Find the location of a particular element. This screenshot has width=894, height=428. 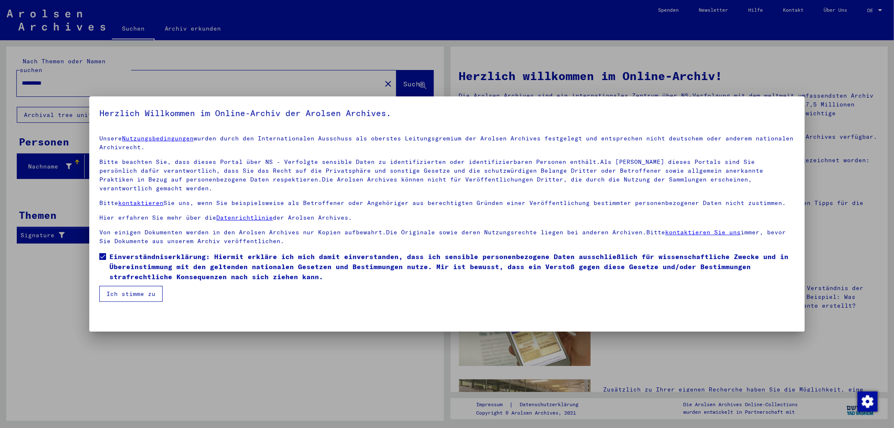

p: Hier erfahren Sie mehr über die der Arolsen Archives. is located at coordinates (447, 218).